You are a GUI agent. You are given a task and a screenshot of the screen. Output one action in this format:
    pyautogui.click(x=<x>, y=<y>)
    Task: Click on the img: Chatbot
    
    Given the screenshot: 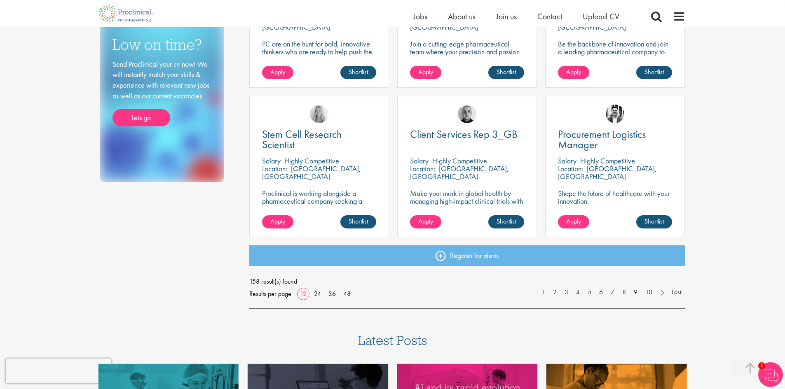 What is the action you would take?
    pyautogui.click(x=770, y=375)
    